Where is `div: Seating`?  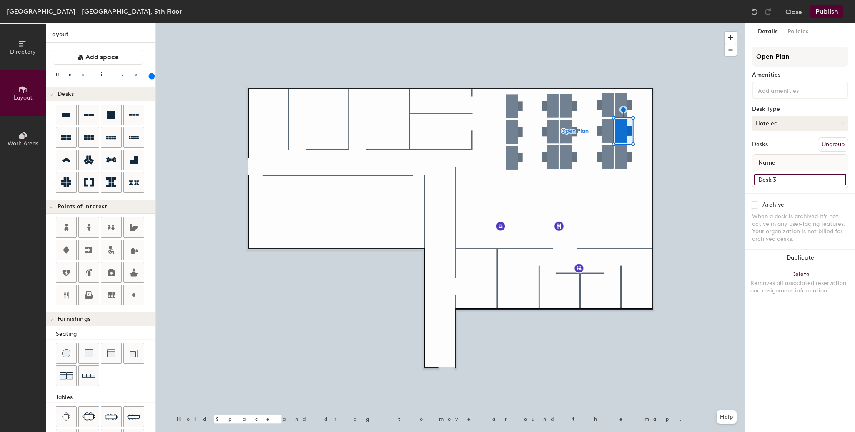 div: Seating is located at coordinates (105, 334).